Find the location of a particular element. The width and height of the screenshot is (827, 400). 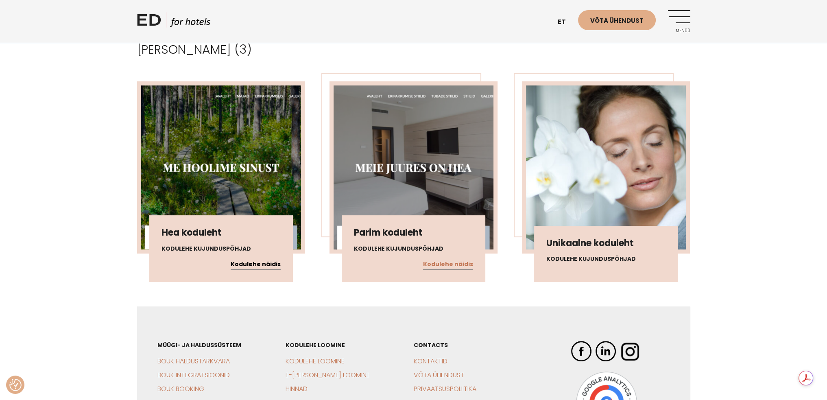

h3: CONTACTS is located at coordinates (463, 345).